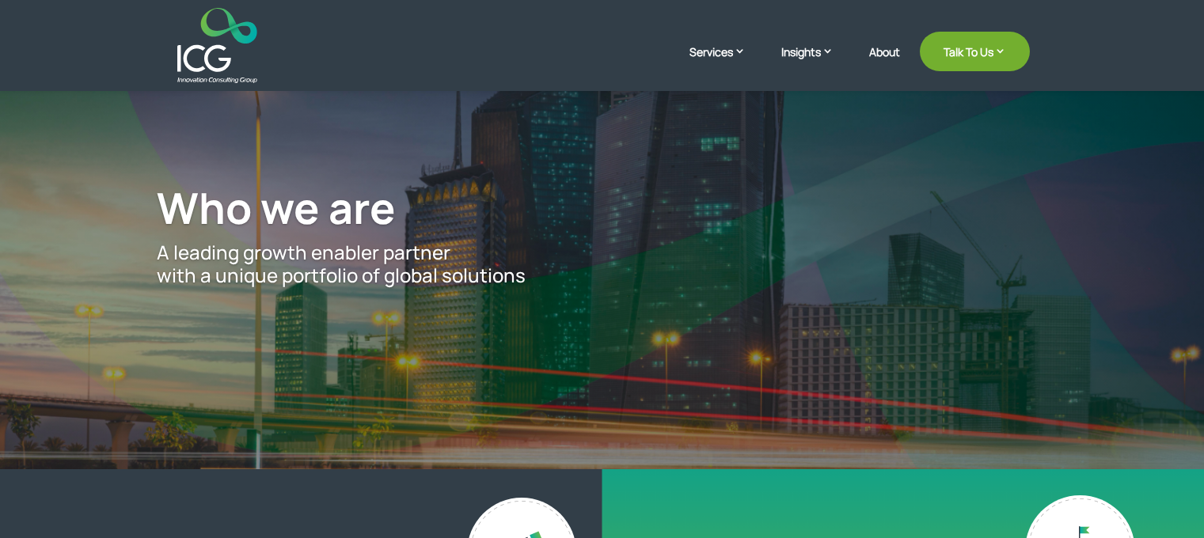 The width and height of the screenshot is (1204, 538). What do you see at coordinates (884, 64) in the screenshot?
I see `a: About` at bounding box center [884, 64].